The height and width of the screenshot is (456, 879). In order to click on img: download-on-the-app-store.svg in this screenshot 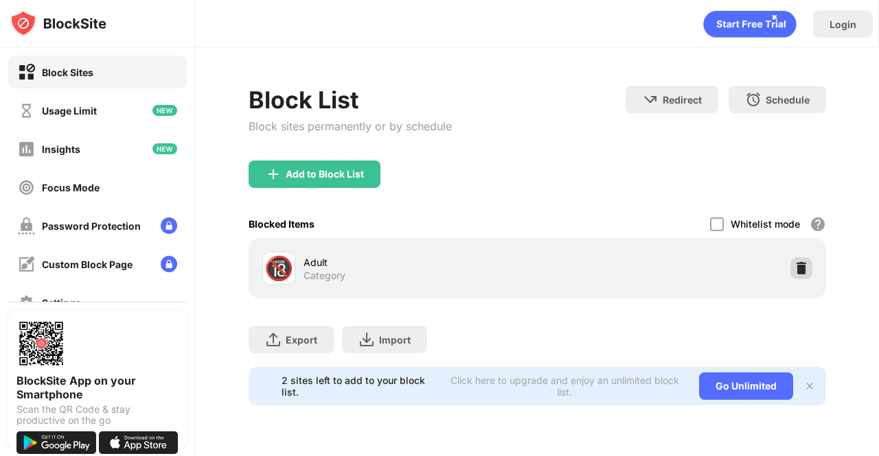, I will do `click(139, 443)`.